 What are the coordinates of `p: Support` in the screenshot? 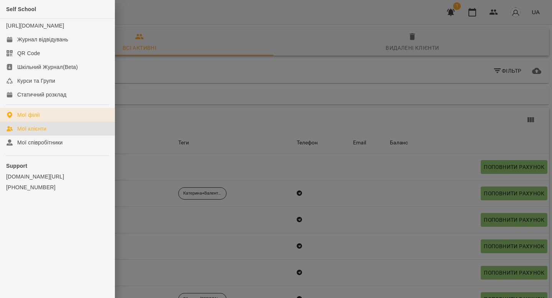 It's located at (57, 166).